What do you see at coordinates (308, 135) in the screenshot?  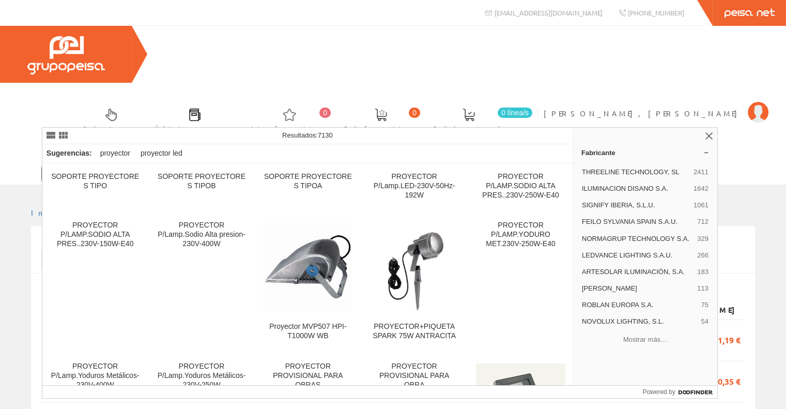 I see `span: Resultados:` at bounding box center [308, 135].